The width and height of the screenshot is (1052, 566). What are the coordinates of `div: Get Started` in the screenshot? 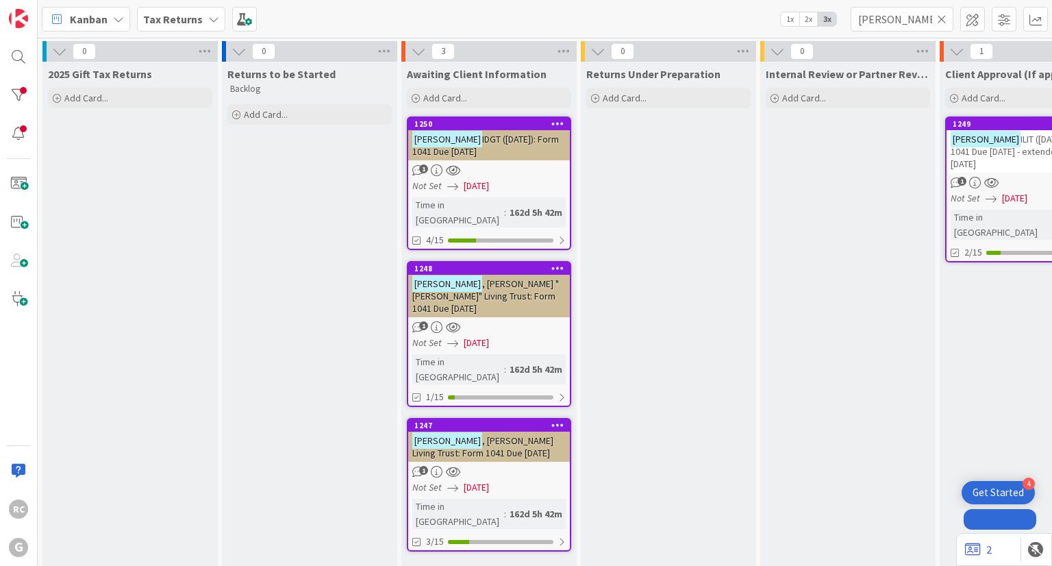 It's located at (998, 493).